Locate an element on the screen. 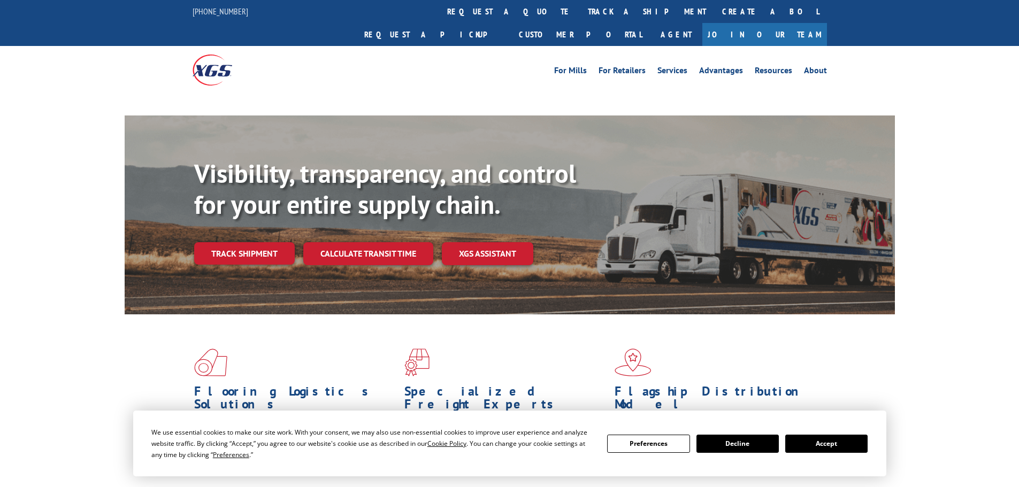 Image resolution: width=1019 pixels, height=487 pixels. span: Cookie Policy is located at coordinates (447, 443).